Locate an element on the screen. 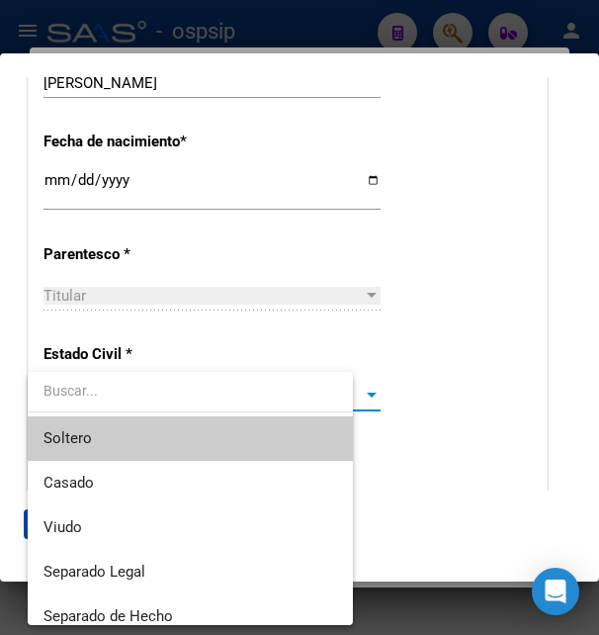  input: dropdown search is located at coordinates (190, 391).